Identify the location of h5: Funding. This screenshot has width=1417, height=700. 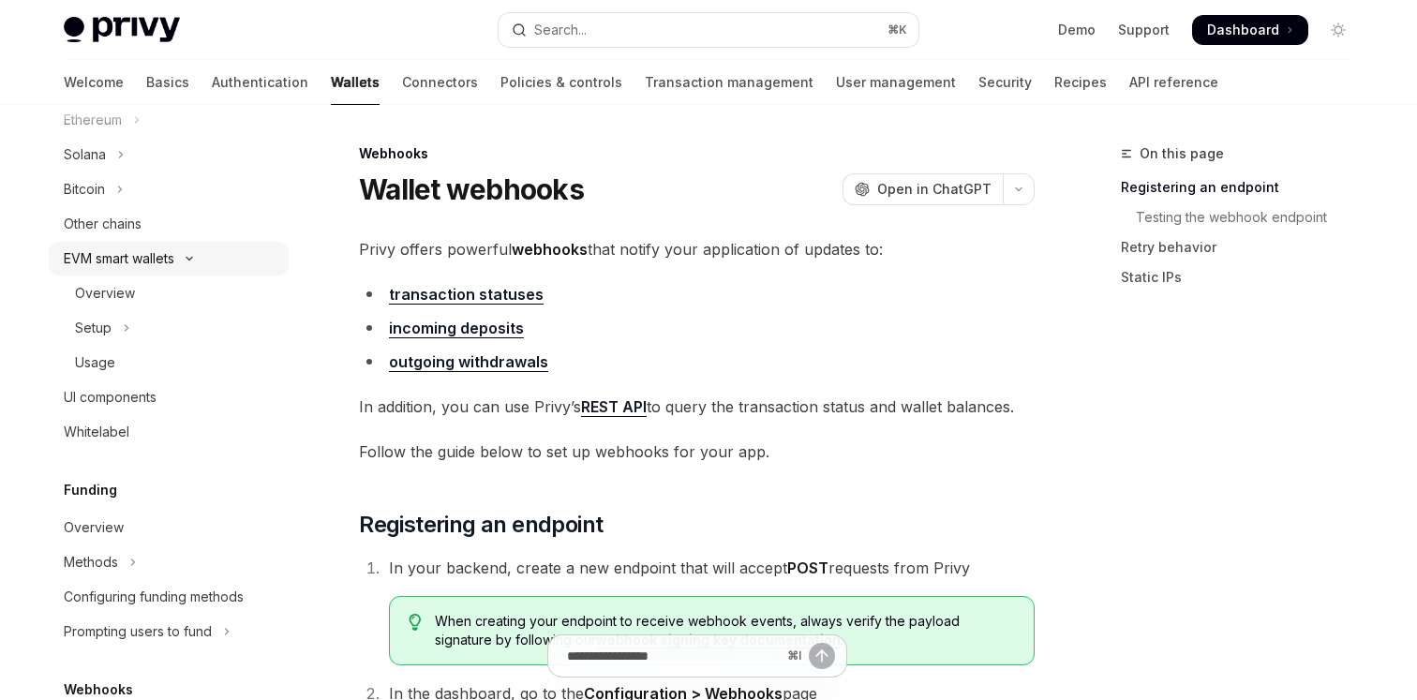
(90, 490).